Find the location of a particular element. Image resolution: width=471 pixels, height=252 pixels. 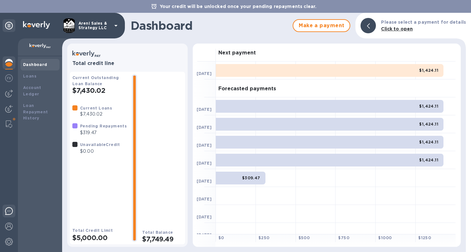

img: Foreign exchange is located at coordinates (9, 78).